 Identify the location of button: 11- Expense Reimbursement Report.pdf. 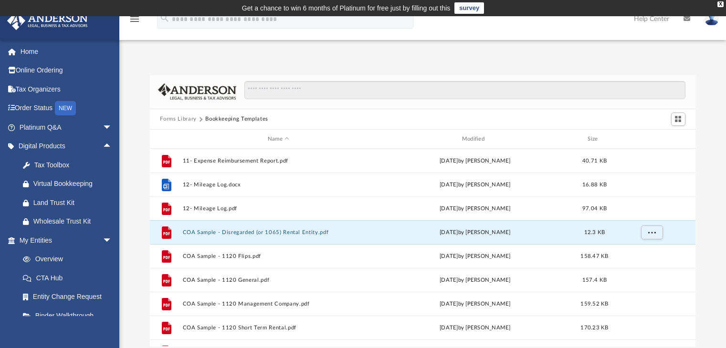
(278, 161).